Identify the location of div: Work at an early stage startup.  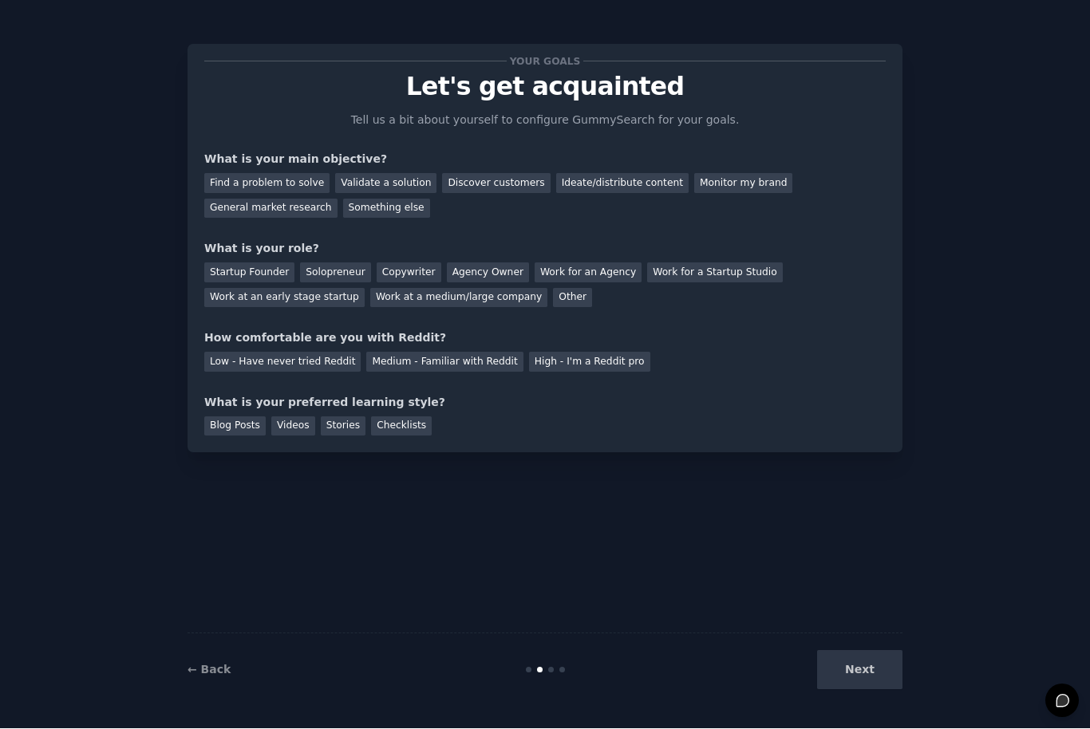
(284, 298).